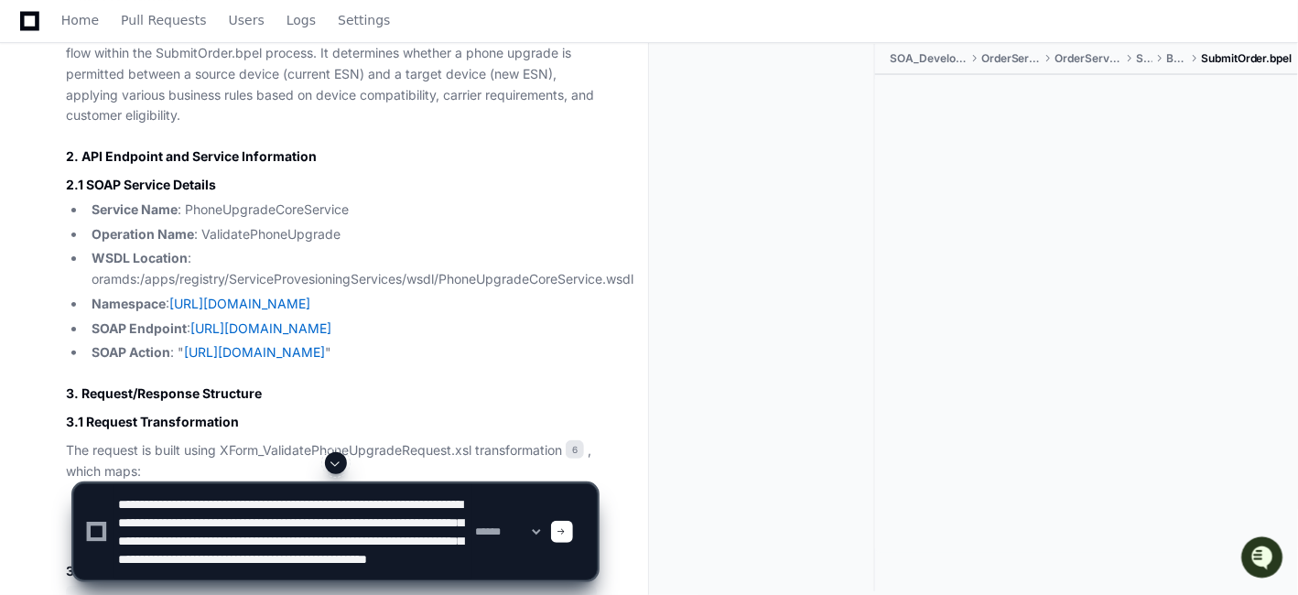 Image resolution: width=1298 pixels, height=595 pixels. Describe the element at coordinates (246, 20) in the screenshot. I see `span: Users` at that location.